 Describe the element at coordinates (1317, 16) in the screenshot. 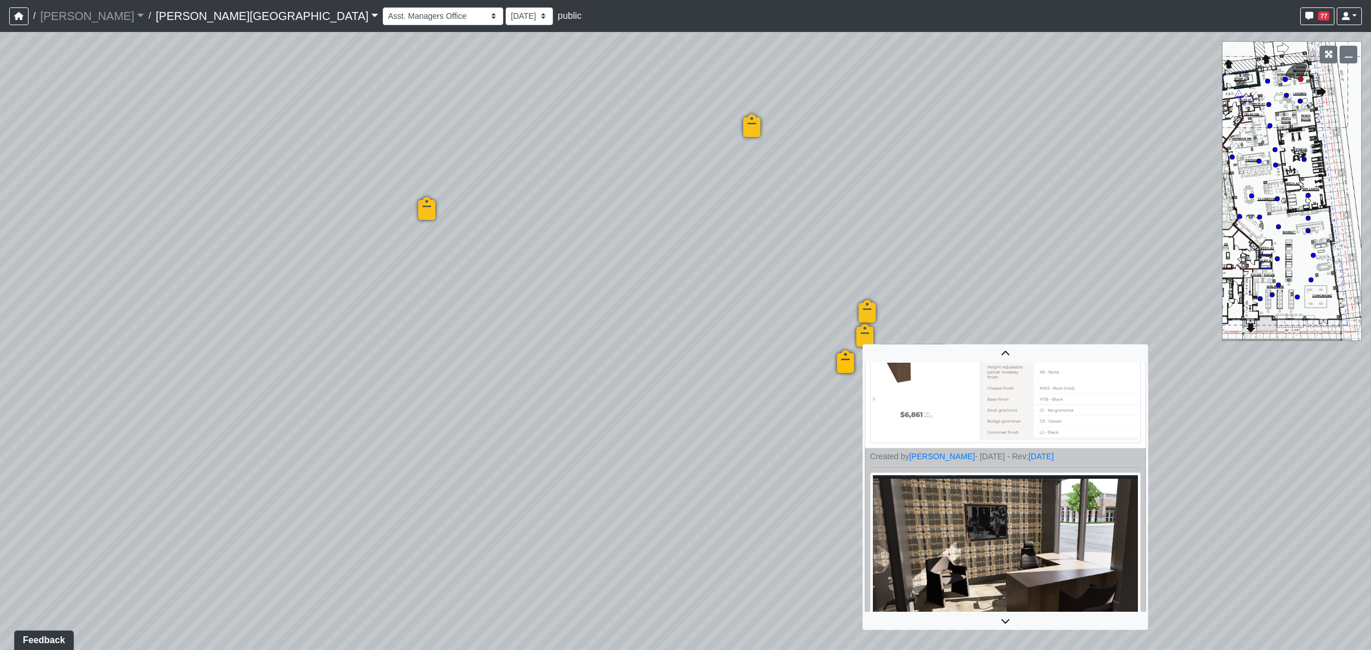

I see `button: 77` at that location.